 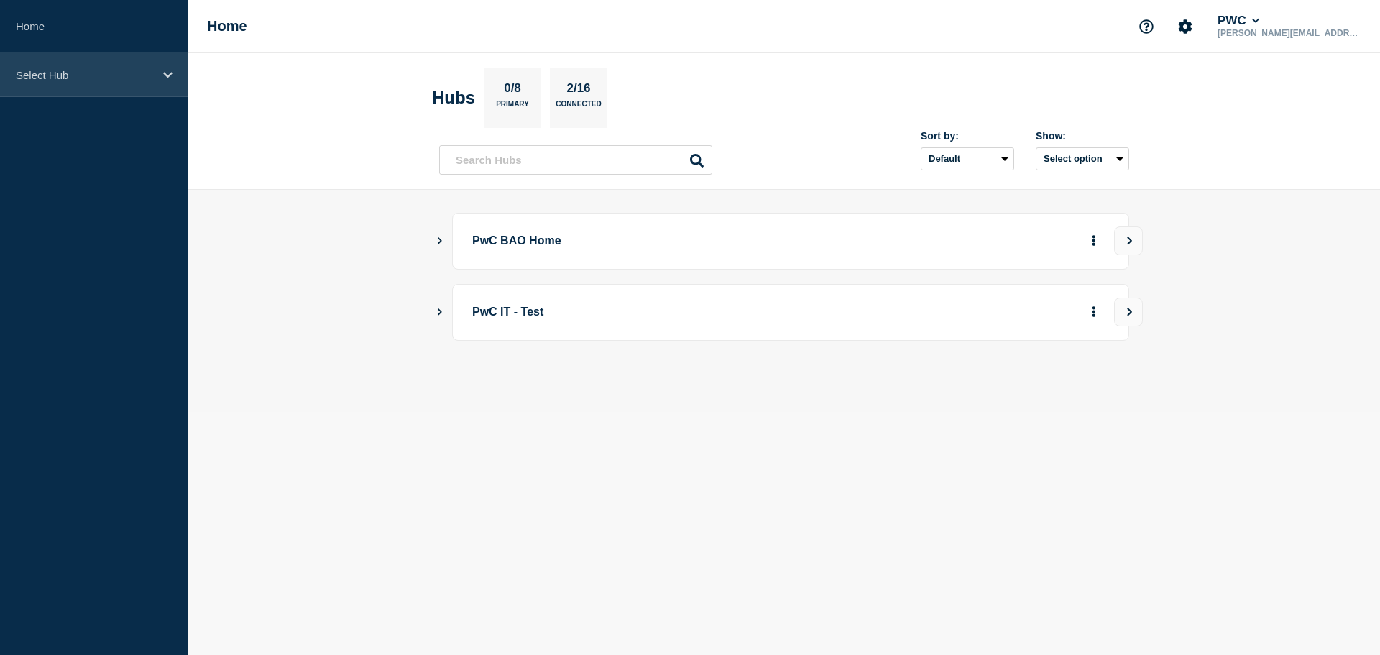 What do you see at coordinates (227, 26) in the screenshot?
I see `h1: Home` at bounding box center [227, 26].